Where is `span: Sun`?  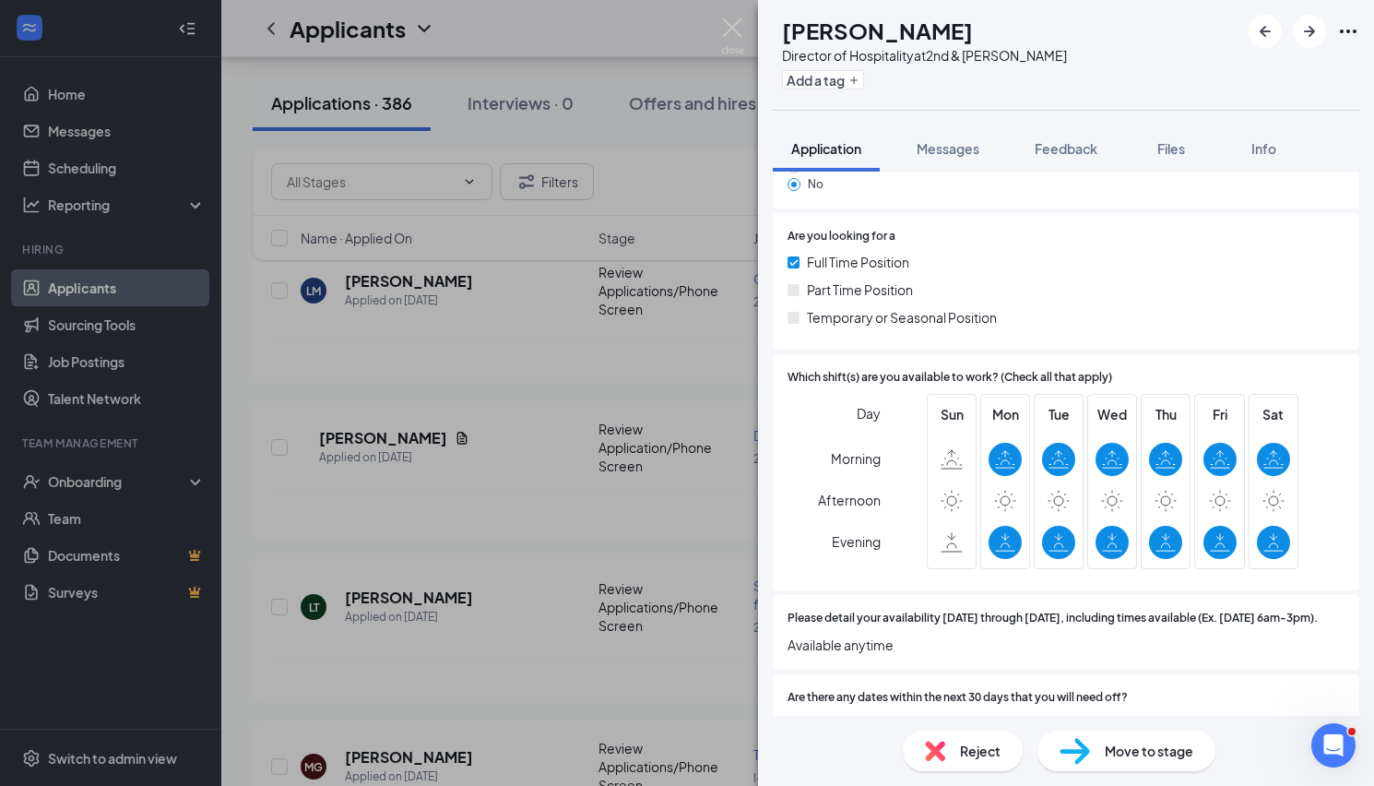 span: Sun is located at coordinates (952, 414).